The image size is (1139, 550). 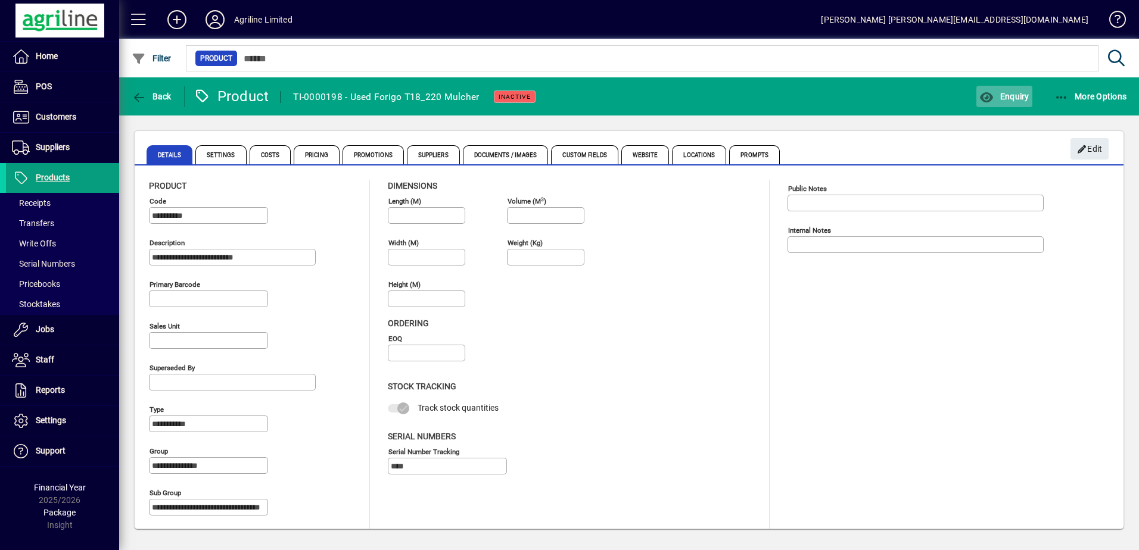 What do you see at coordinates (526, 201) in the screenshot?
I see `mat-label: Volume (m )` at bounding box center [526, 201].